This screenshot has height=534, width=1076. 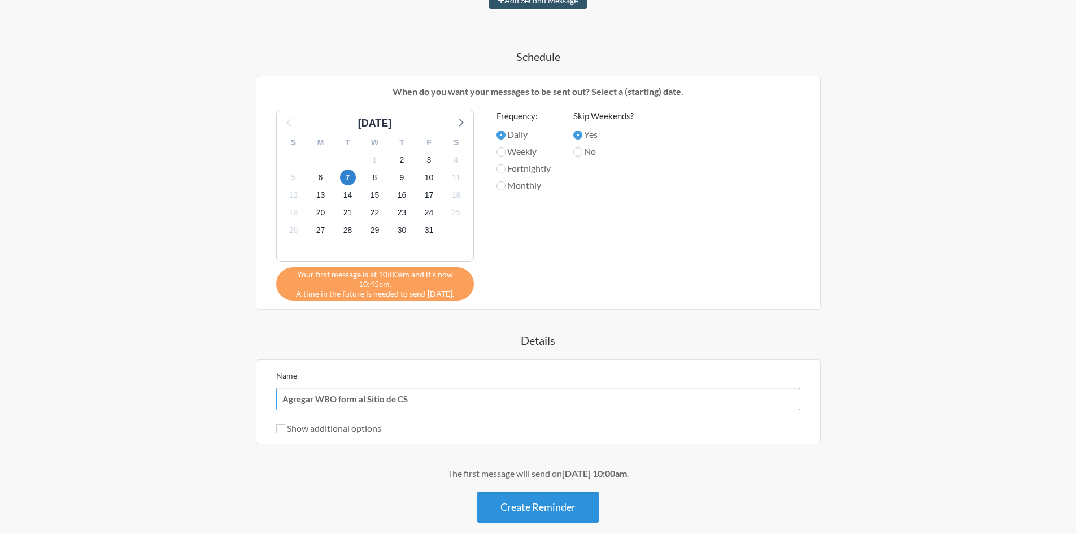 What do you see at coordinates (348, 230) in the screenshot?
I see `span: Friday, November 28, 2025` at bounding box center [348, 230].